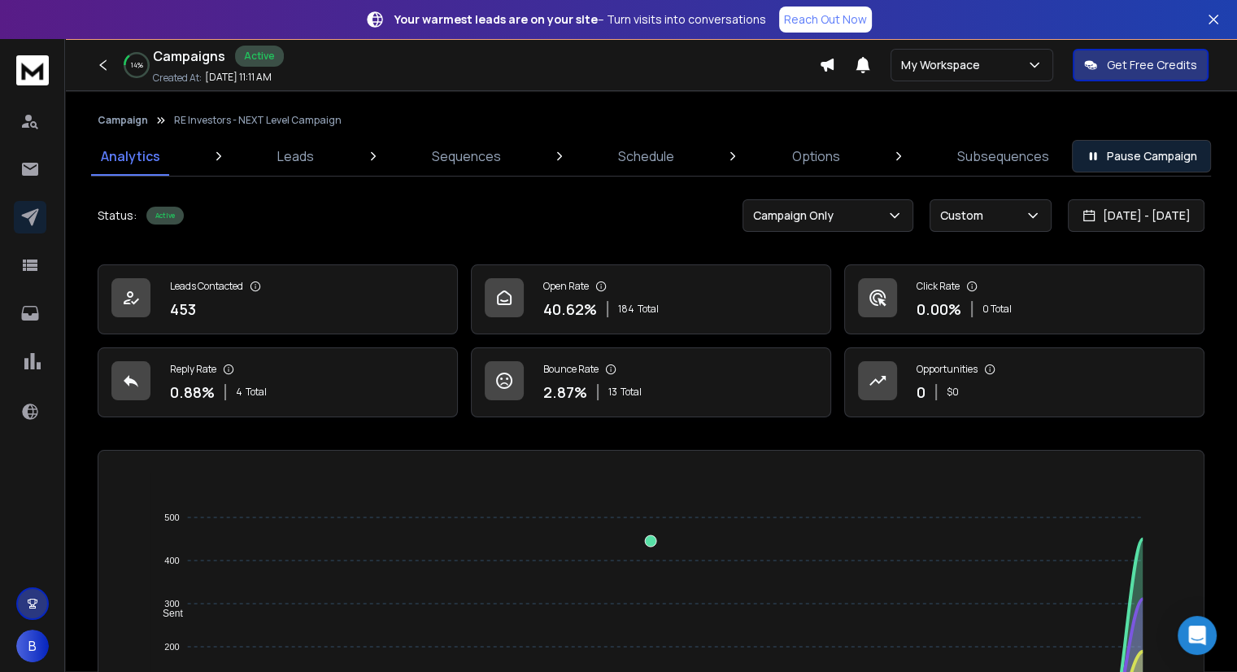 This screenshot has width=1237, height=672. What do you see at coordinates (1024, 299) in the screenshot?
I see `a: Click Rate0.00%0 Total` at bounding box center [1024, 299].